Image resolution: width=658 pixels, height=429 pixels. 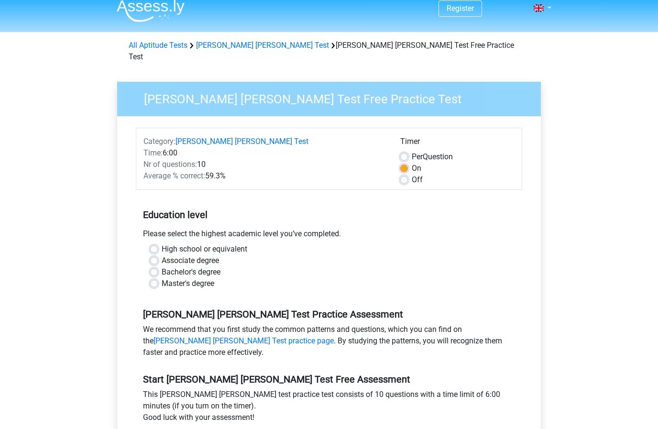 I want to click on label: High school or equivalent, so click(x=204, y=249).